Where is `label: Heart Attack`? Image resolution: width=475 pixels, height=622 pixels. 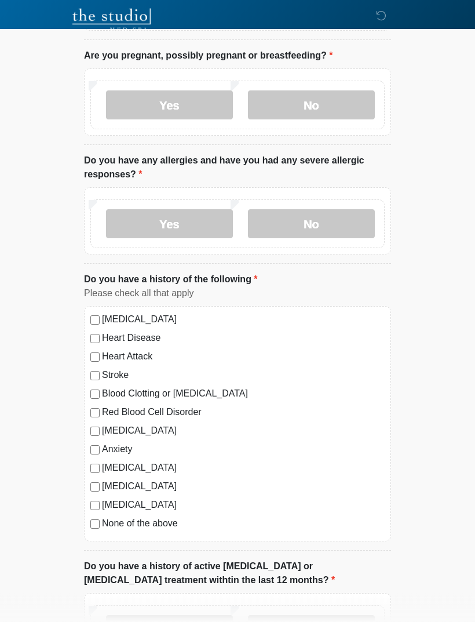 label: Heart Attack is located at coordinates (243, 357).